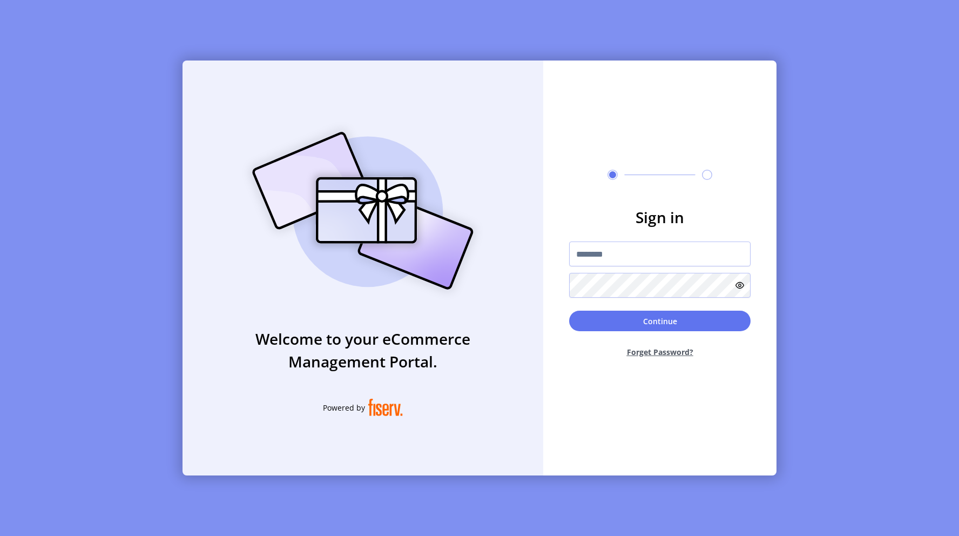 This screenshot has width=959, height=536. What do you see at coordinates (660, 217) in the screenshot?
I see `h3: Sign in` at bounding box center [660, 217].